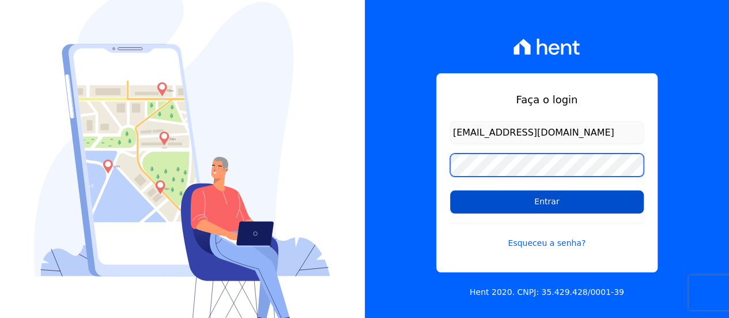 The width and height of the screenshot is (729, 318). Describe the element at coordinates (547, 292) in the screenshot. I see `p: Hent 2020. CNPJ: 35.429.428/0001-39` at that location.